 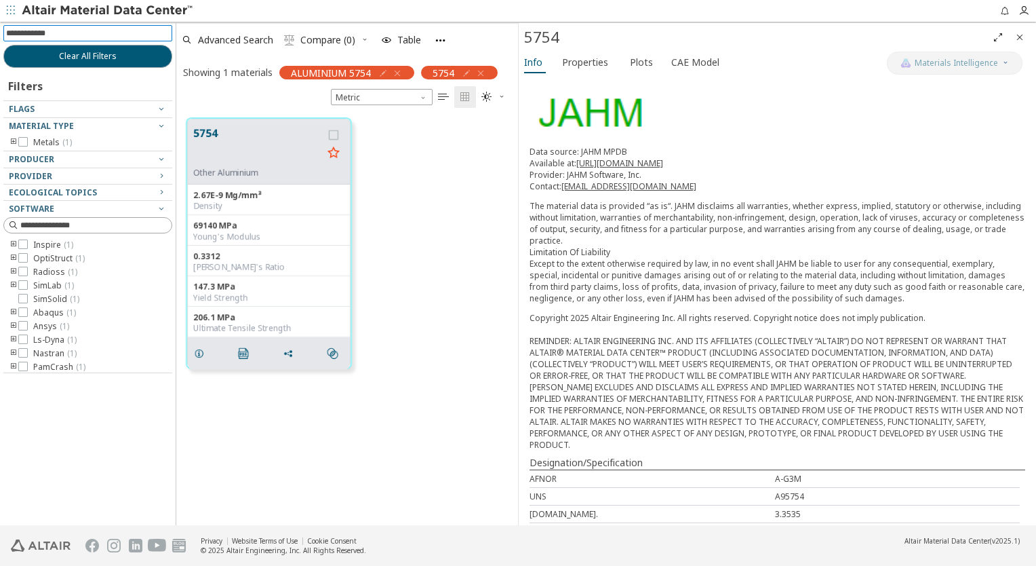 What do you see at coordinates (31, 159) in the screenshot?
I see `span: Producer` at bounding box center [31, 159].